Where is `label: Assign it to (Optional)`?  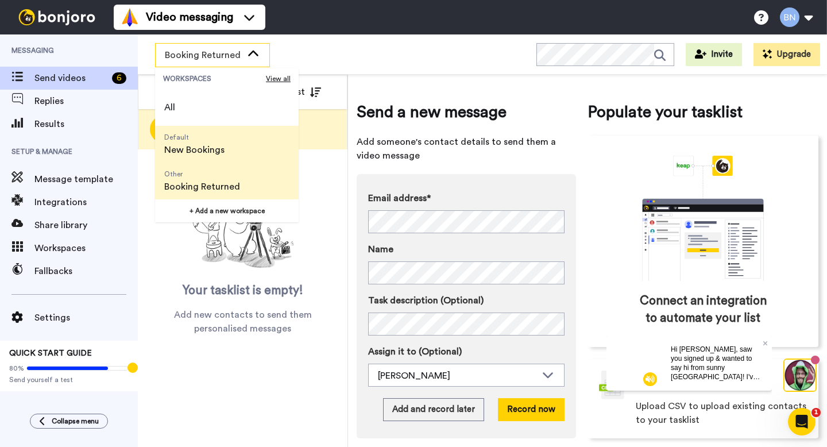 label: Assign it to (Optional) is located at coordinates (466, 351).